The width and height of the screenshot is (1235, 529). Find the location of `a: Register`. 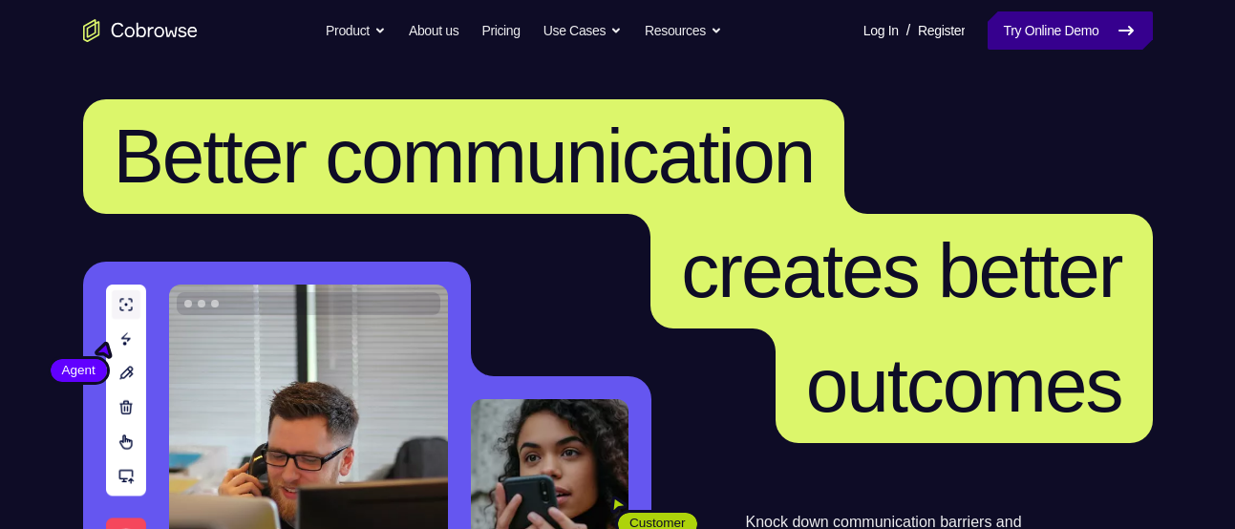

a: Register is located at coordinates (940, 31).